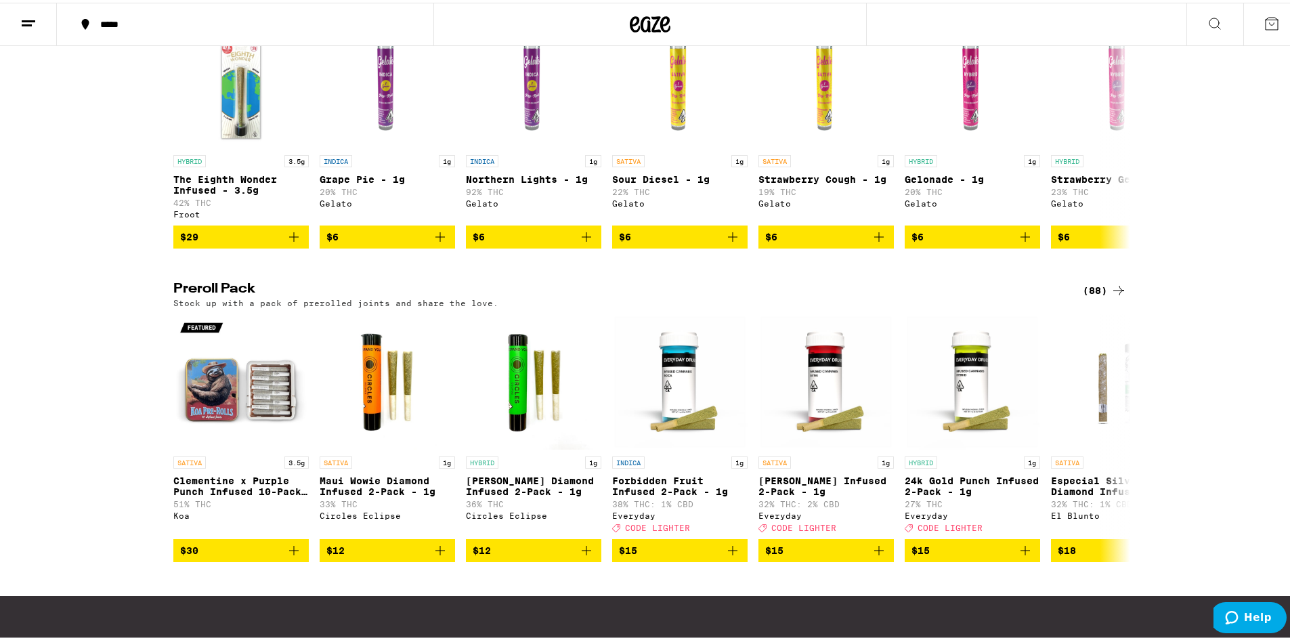 The width and height of the screenshot is (1290, 640). Describe the element at coordinates (973, 501) in the screenshot. I see `p: 27% THC` at that location.